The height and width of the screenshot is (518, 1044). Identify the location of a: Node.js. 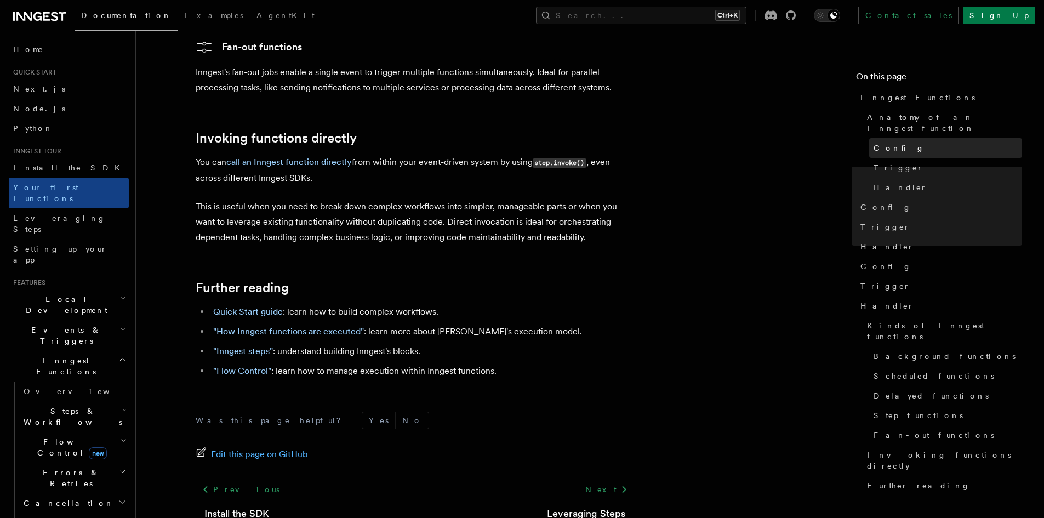
(69, 109).